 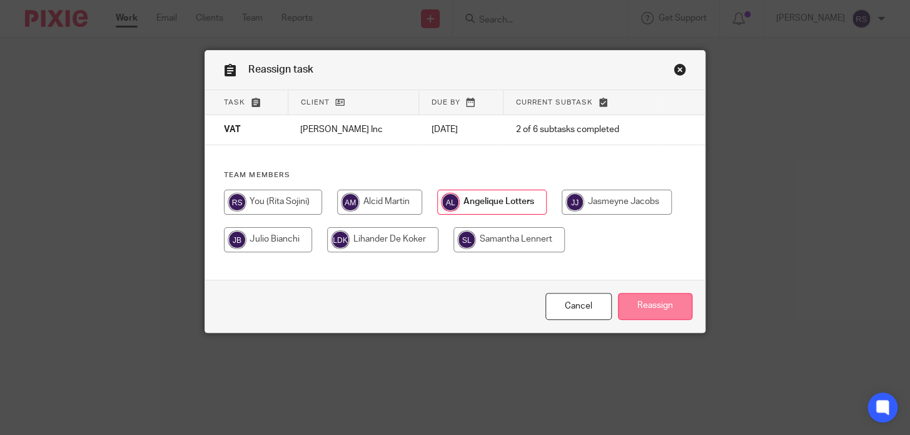 I want to click on span: VAT, so click(x=232, y=130).